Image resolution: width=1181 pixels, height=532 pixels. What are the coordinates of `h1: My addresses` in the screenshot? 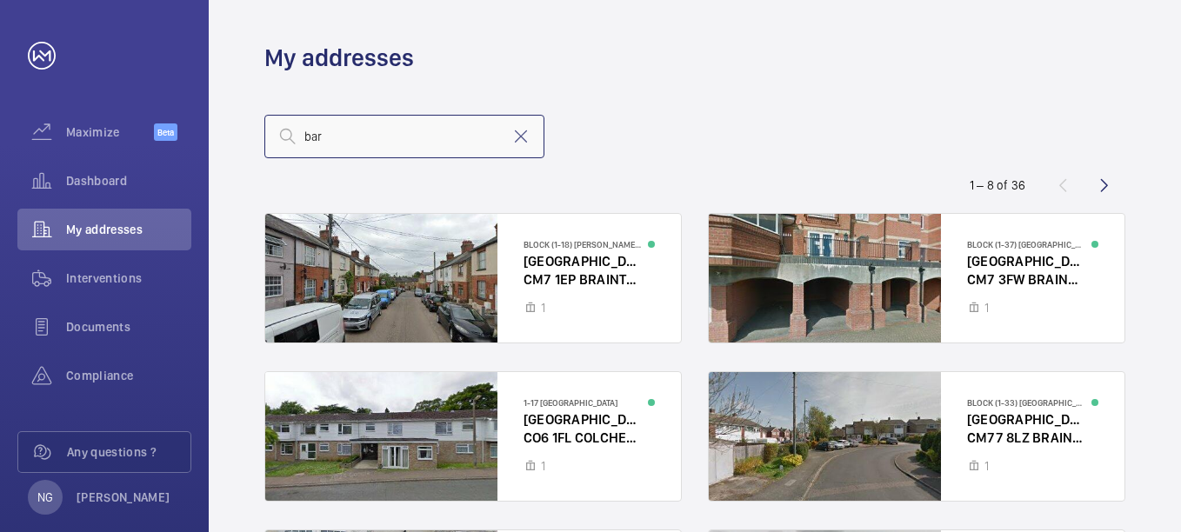 It's located at (339, 57).